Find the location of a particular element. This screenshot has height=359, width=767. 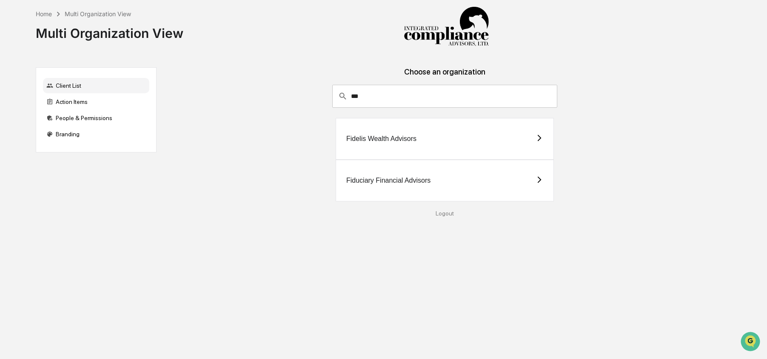

img: Integrated Compliance Advisors is located at coordinates (446, 27).